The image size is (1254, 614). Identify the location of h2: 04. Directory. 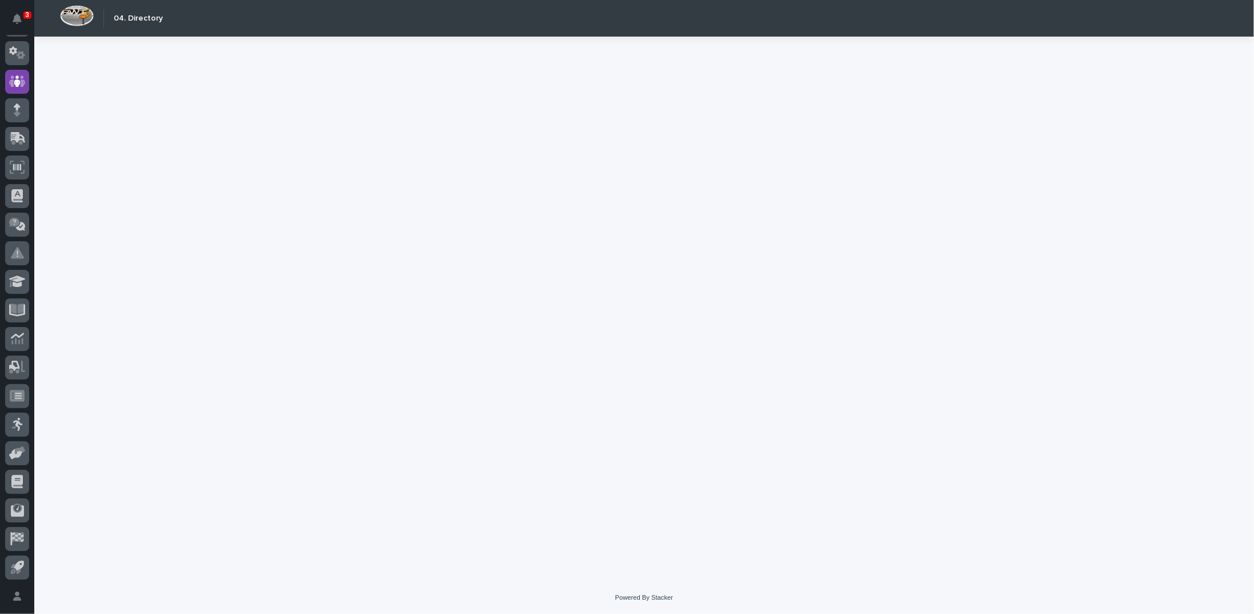
(138, 18).